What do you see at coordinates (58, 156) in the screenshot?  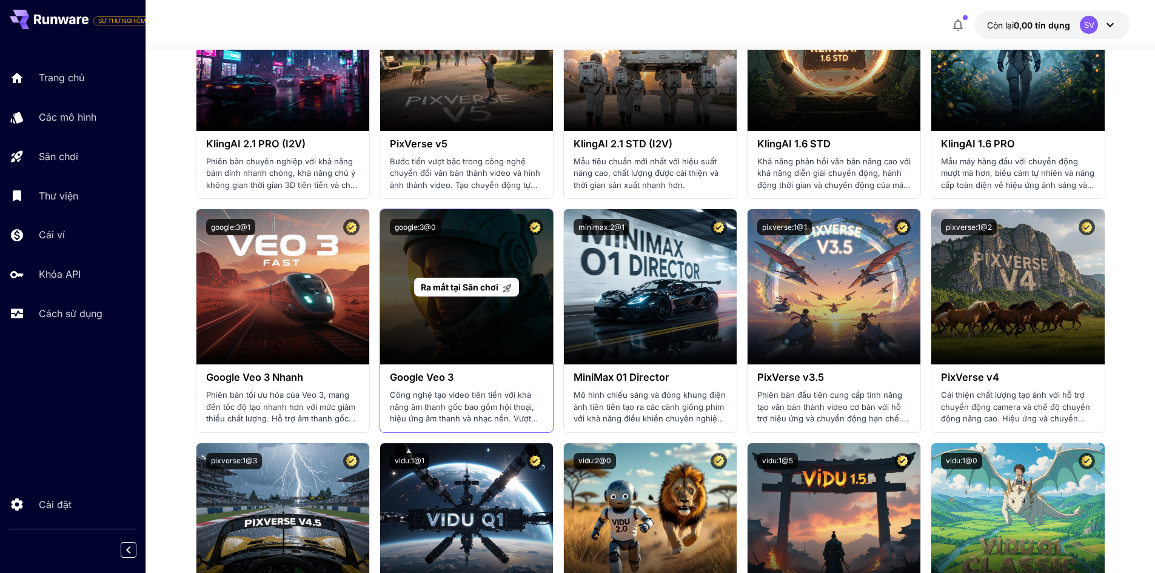 I see `font: Sân chơi` at bounding box center [58, 156].